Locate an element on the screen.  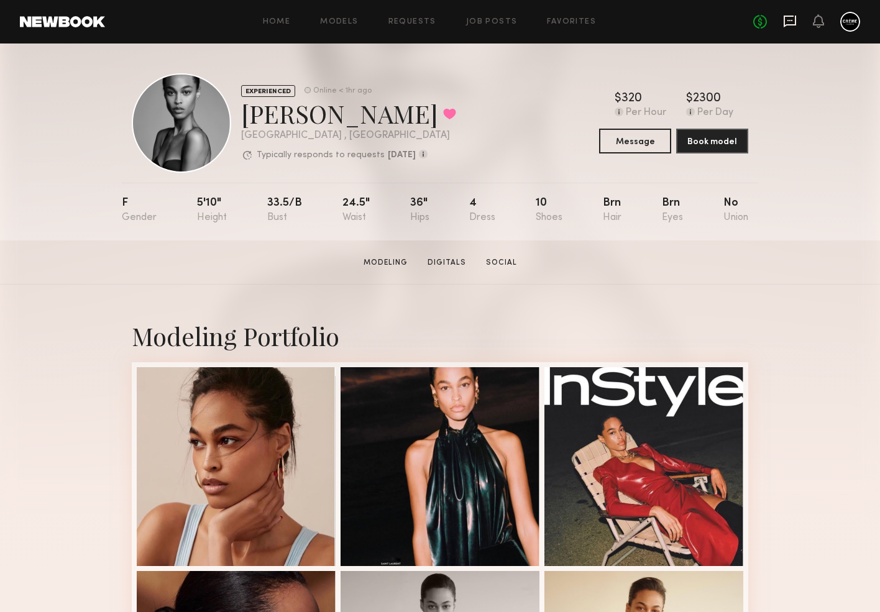
div: EXPERIENCED is located at coordinates (268, 91).